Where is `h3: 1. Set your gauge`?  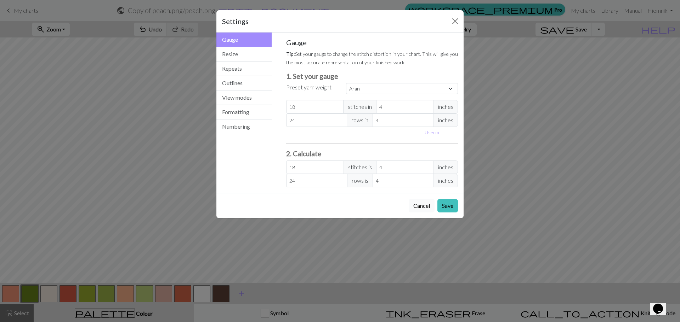 h3: 1. Set your gauge is located at coordinates (372, 76).